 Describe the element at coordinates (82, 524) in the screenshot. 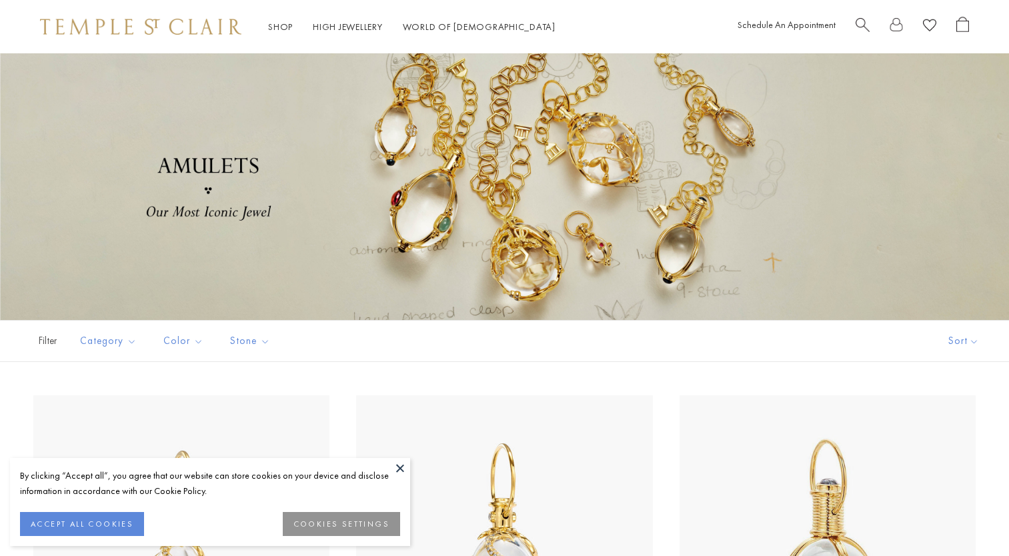

I see `button: ACCEPT ALL COOKIES` at that location.